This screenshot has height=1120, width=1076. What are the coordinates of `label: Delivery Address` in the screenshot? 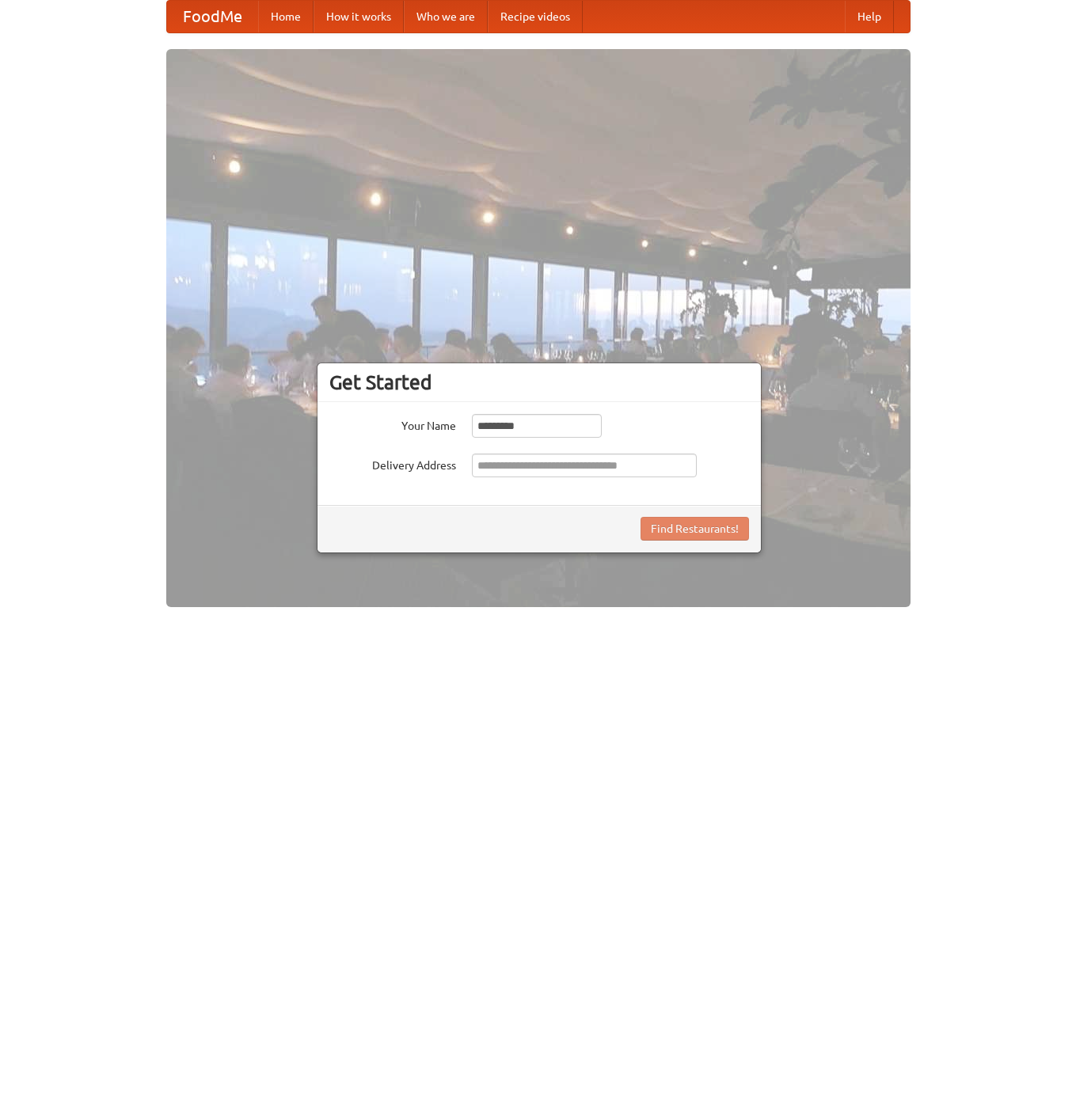 It's located at (393, 463).